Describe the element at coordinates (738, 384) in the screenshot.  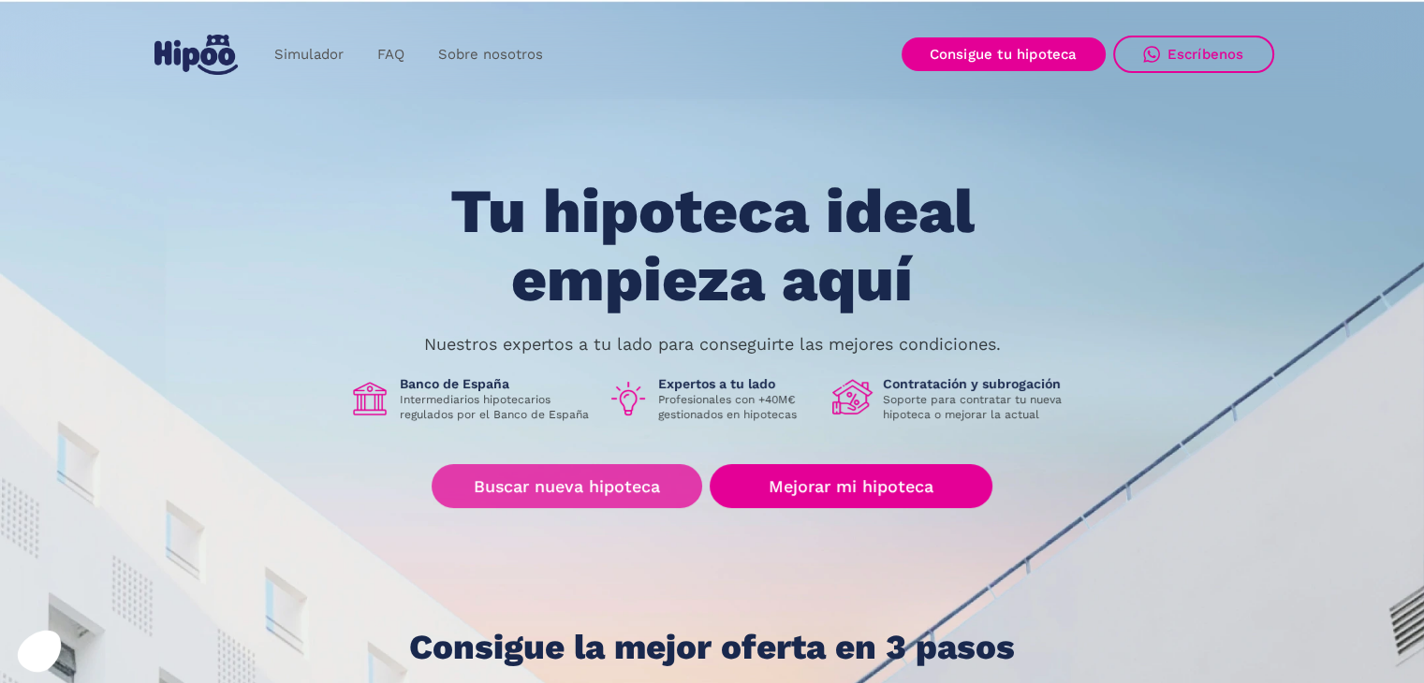
I see `h1: Expertos a tu lado` at that location.